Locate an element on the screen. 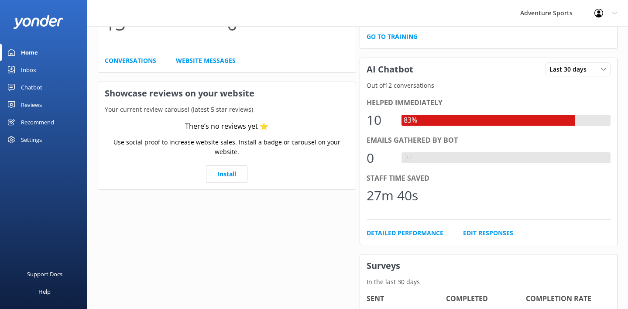 The width and height of the screenshot is (628, 309). div: Emails gathered by bot is located at coordinates (489, 141).